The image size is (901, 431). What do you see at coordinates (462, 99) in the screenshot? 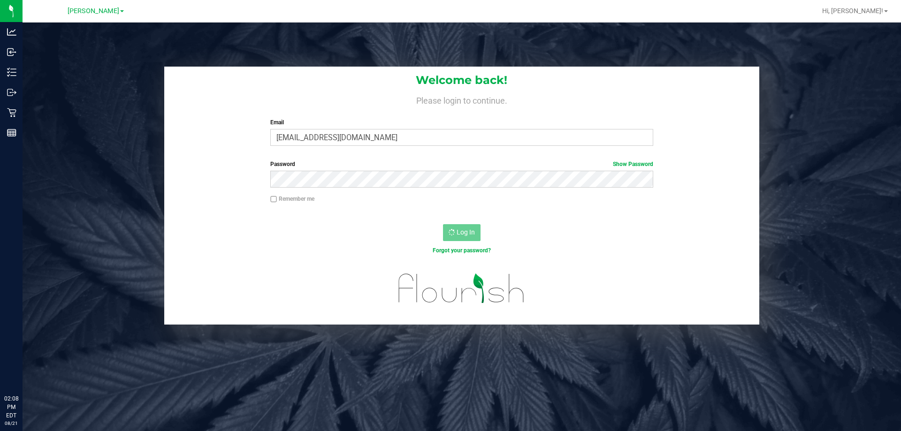
I see `h4: Please login to continue.` at bounding box center [462, 99].